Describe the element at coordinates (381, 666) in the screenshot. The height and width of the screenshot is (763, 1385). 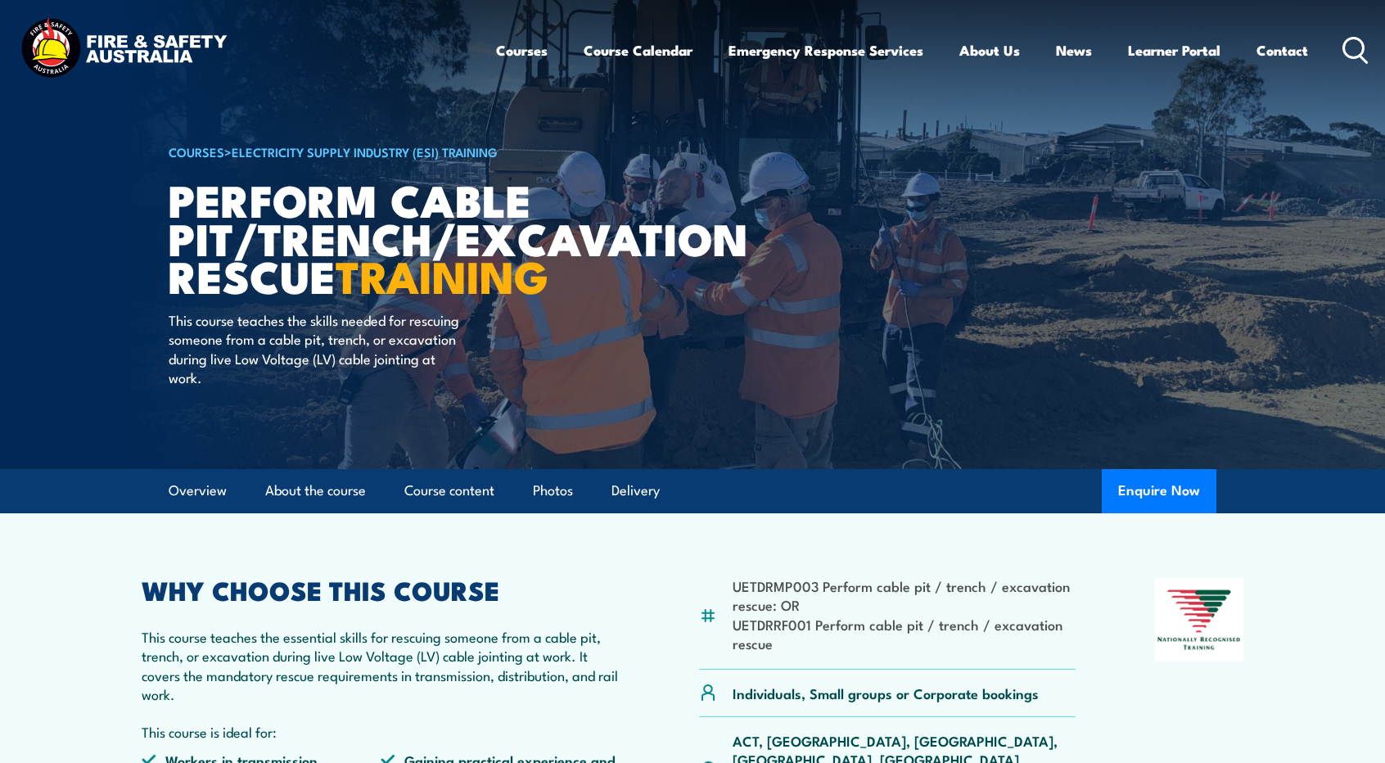
I see `p: This course teaches the essential skills for rescuing someone from a cable pit, trench, or excava...` at that location.